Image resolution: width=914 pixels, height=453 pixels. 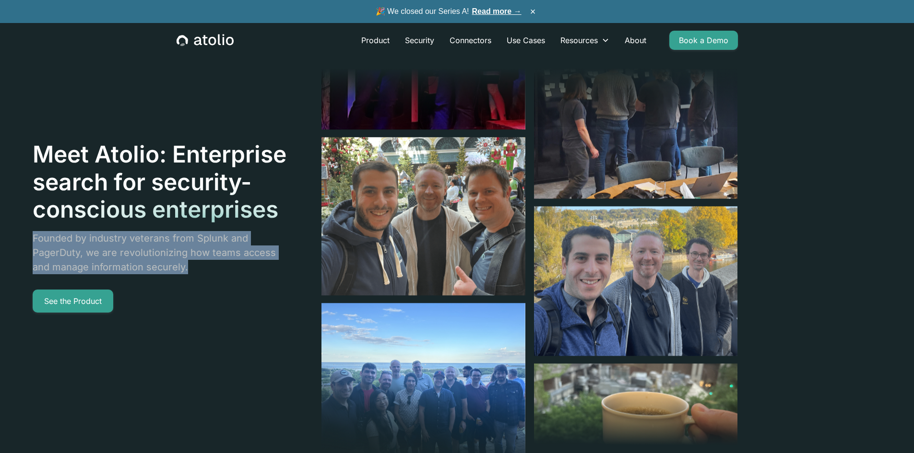 I want to click on a: Read more →, so click(x=496, y=11).